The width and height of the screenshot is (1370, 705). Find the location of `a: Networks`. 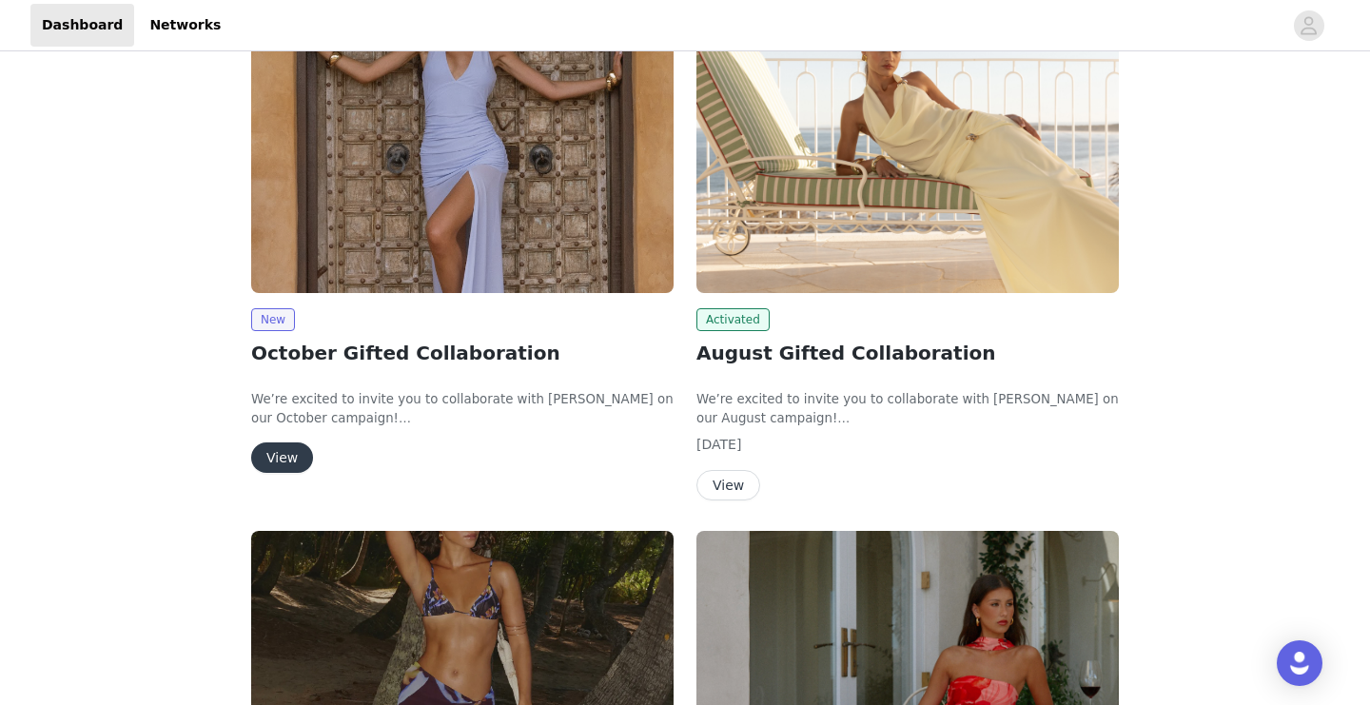

a: Networks is located at coordinates (185, 25).